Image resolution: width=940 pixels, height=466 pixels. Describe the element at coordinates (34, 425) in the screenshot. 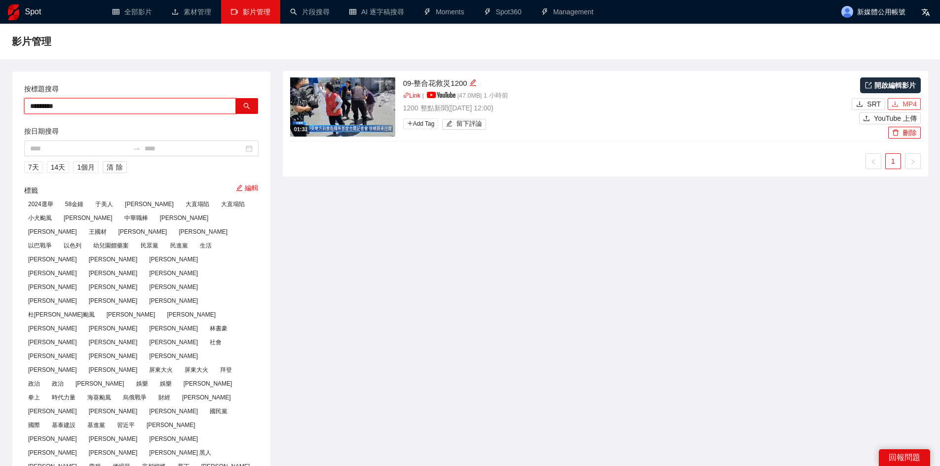

I see `span: 國際` at that location.